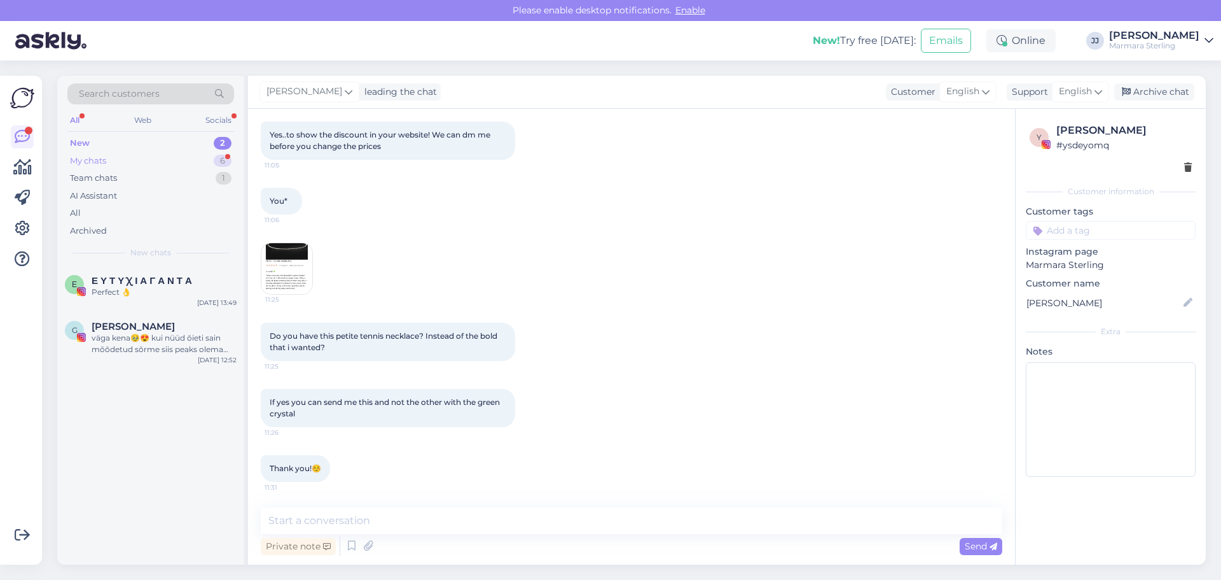  Describe the element at coordinates (1021, 41) in the screenshot. I see `div: Online` at that location.